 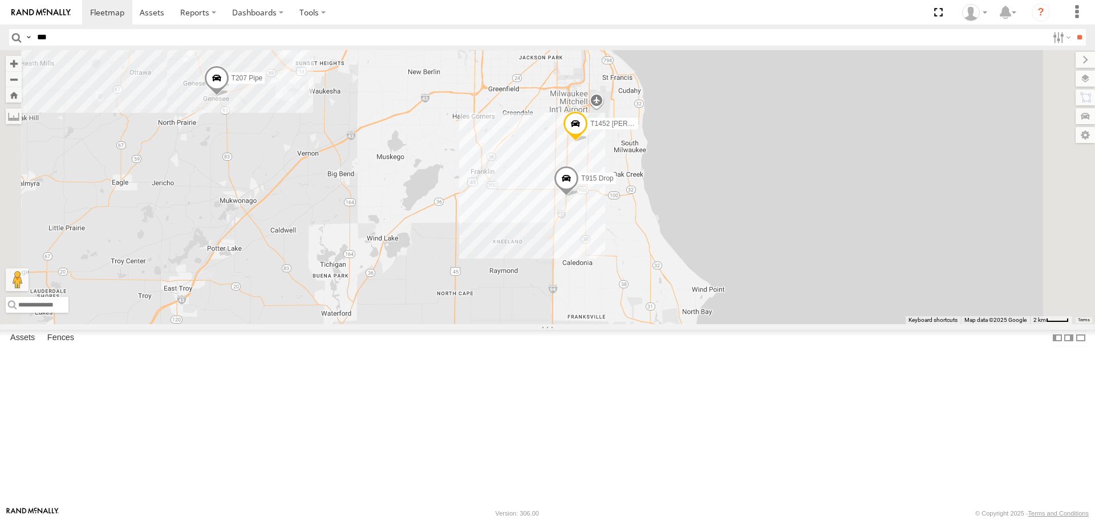 What do you see at coordinates (14, 79) in the screenshot?
I see `button: Zoom out` at bounding box center [14, 79].